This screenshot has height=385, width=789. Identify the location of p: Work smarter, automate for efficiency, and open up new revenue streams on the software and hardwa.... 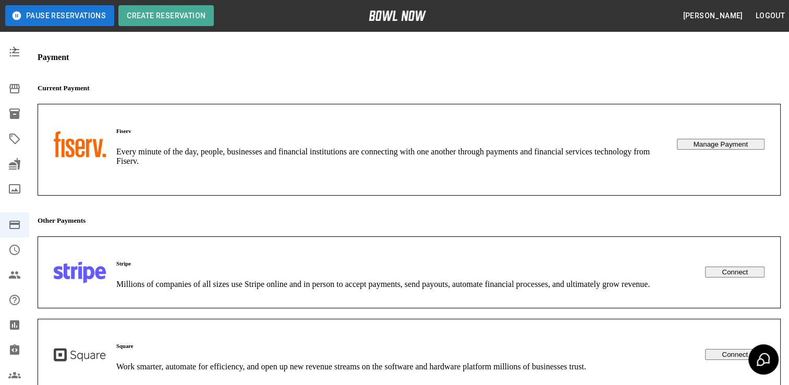
(405, 366).